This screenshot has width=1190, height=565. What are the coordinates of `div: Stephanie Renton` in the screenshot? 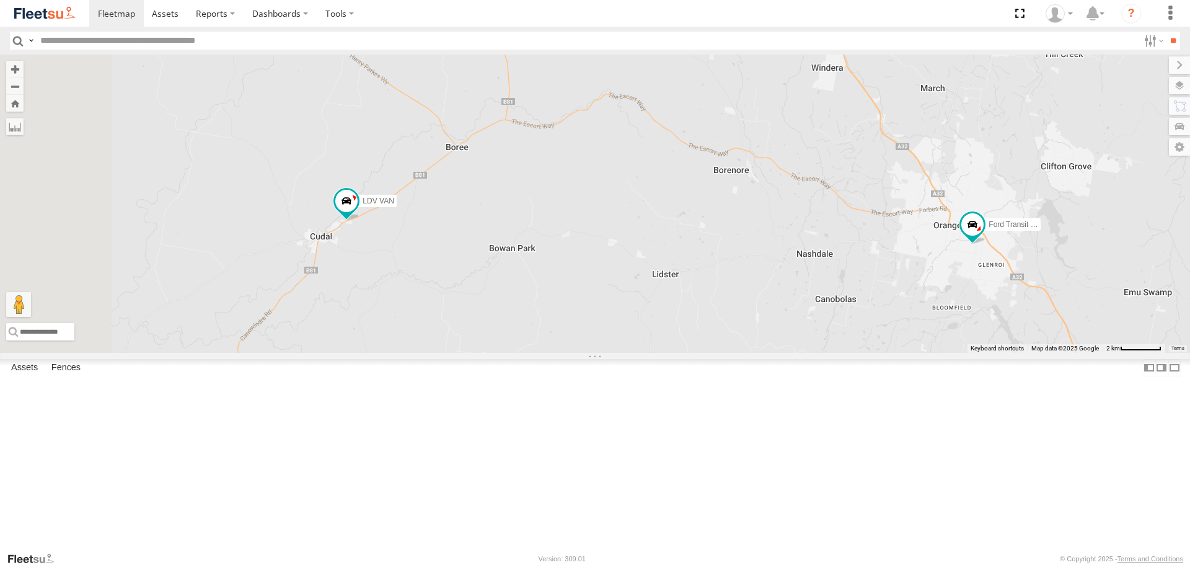 It's located at (1060, 14).